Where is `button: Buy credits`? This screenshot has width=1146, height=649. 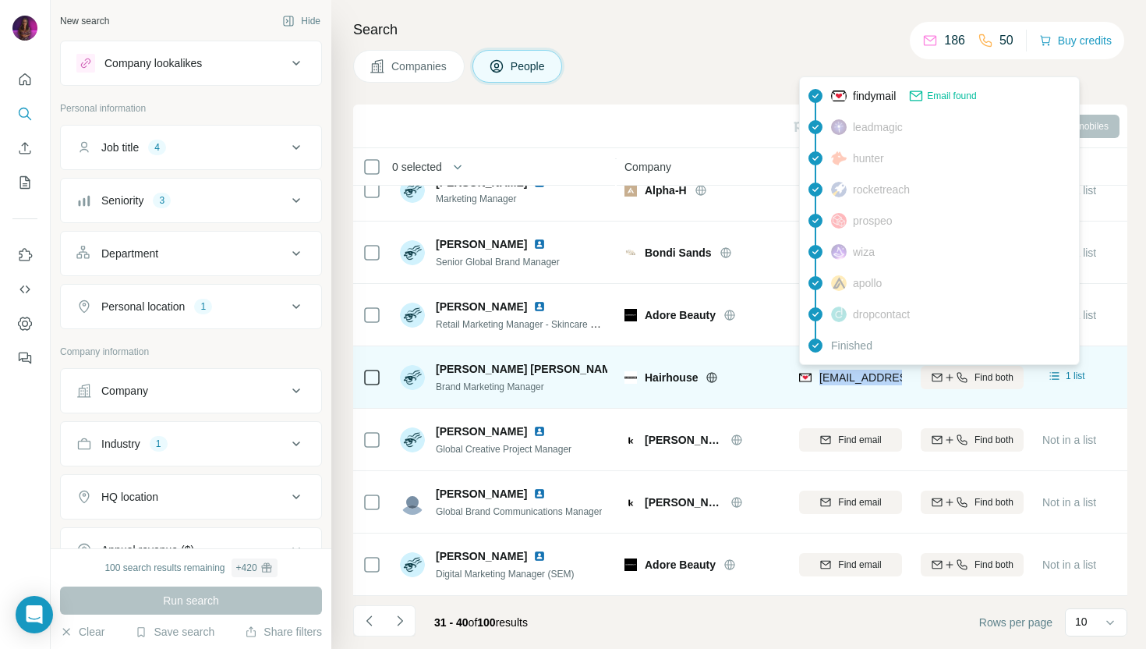
button: Buy credits is located at coordinates (1075, 41).